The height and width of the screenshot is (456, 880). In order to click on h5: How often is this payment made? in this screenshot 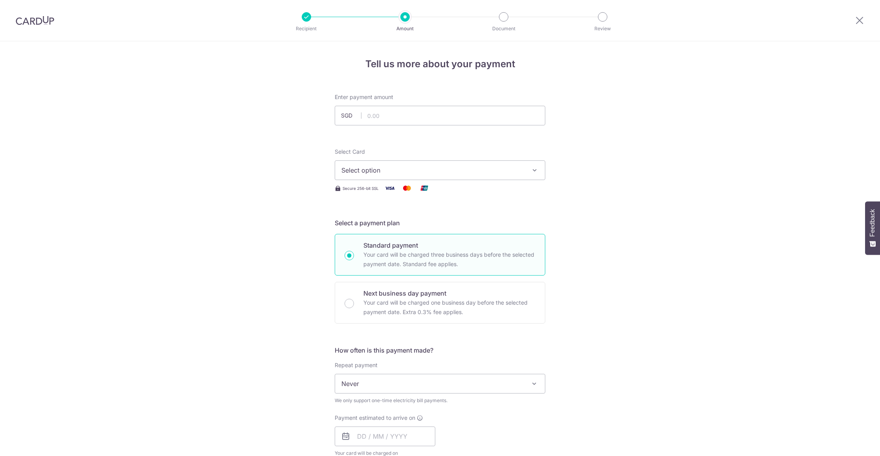, I will do `click(440, 350)`.